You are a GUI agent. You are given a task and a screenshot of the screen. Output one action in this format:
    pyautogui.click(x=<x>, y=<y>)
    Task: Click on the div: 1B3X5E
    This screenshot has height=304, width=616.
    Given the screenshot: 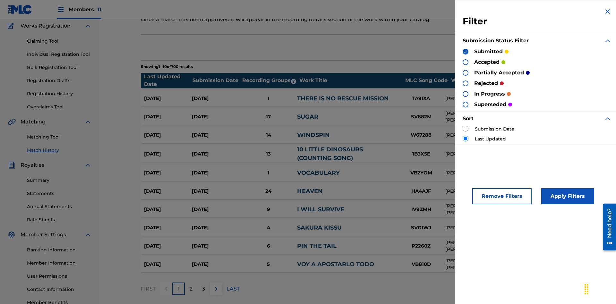 What is the action you would take?
    pyautogui.click(x=422, y=154)
    